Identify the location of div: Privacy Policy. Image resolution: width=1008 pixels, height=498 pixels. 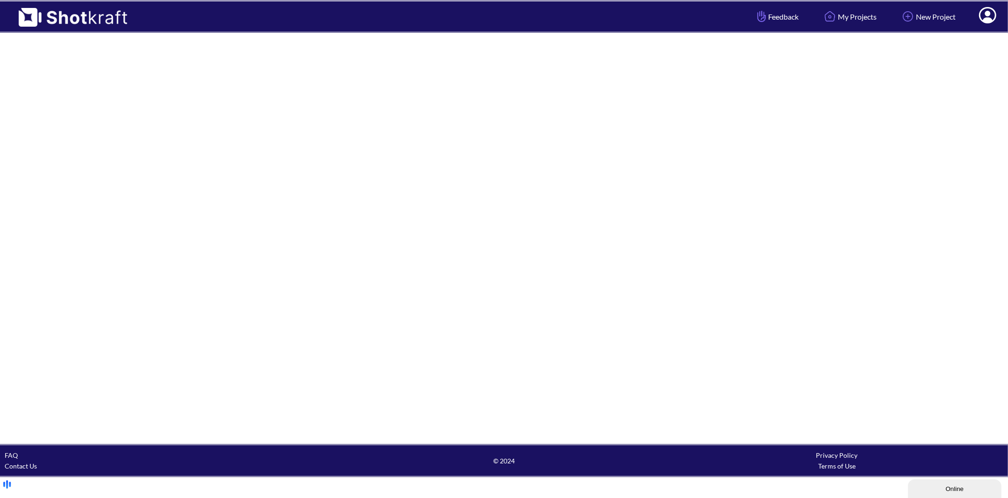
(836, 455).